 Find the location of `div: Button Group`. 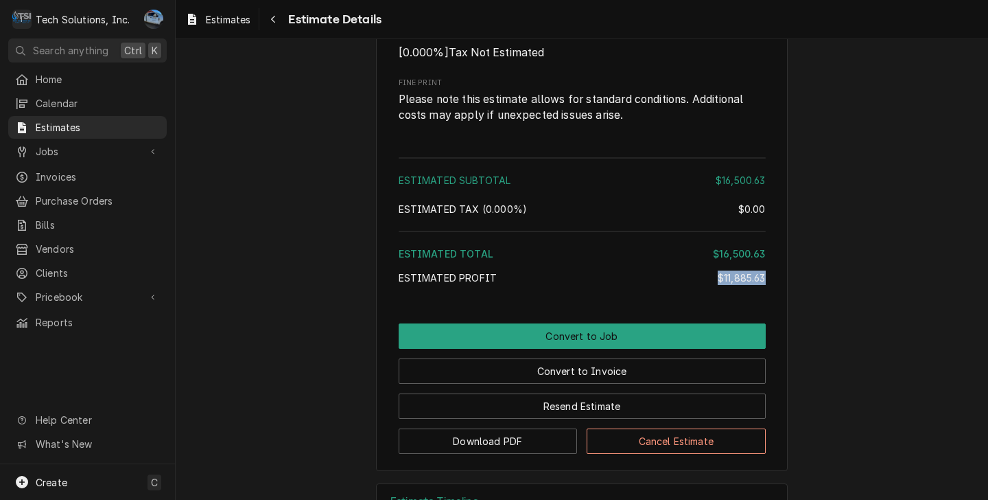

div: Button Group is located at coordinates (582, 388).